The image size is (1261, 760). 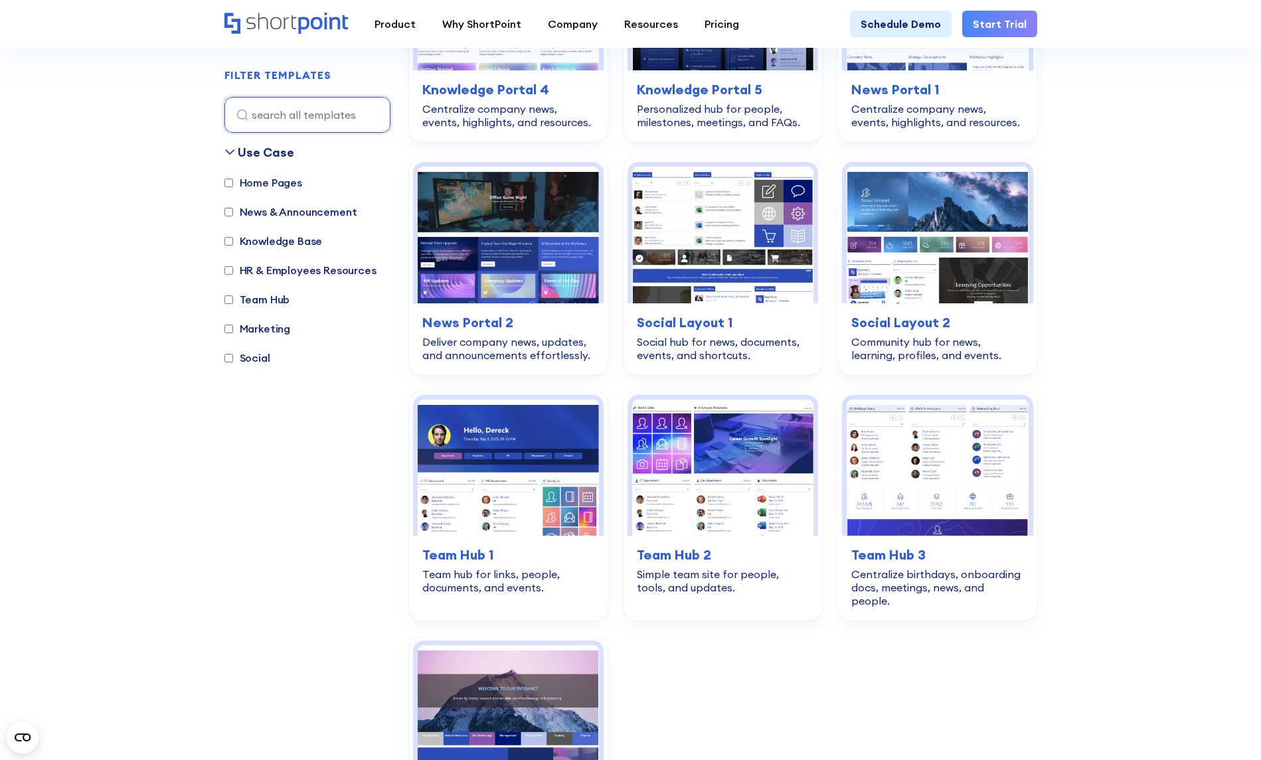 What do you see at coordinates (508, 506) in the screenshot?
I see `a: Team Hub 1 – SharePoint Online Modern Team Site Template: Team hub for links, people, documents, ...` at bounding box center [508, 506].